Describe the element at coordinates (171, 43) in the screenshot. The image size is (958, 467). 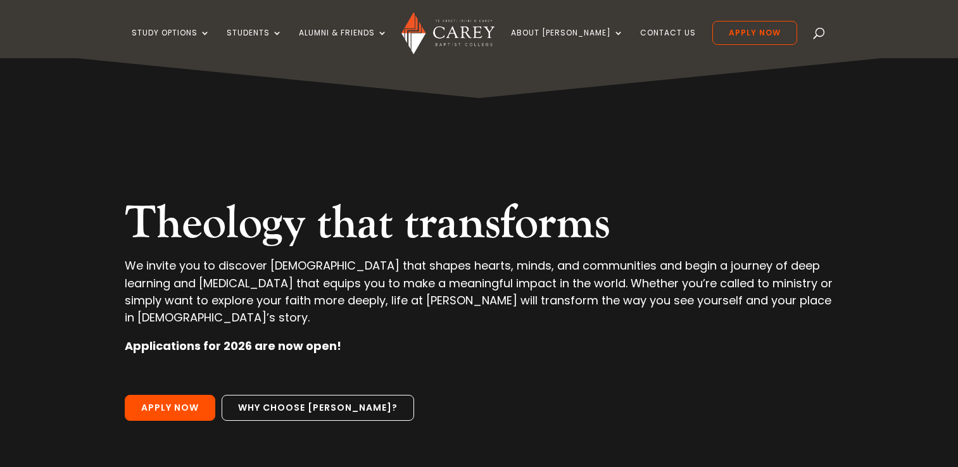
I see `a: Study Options` at that location.